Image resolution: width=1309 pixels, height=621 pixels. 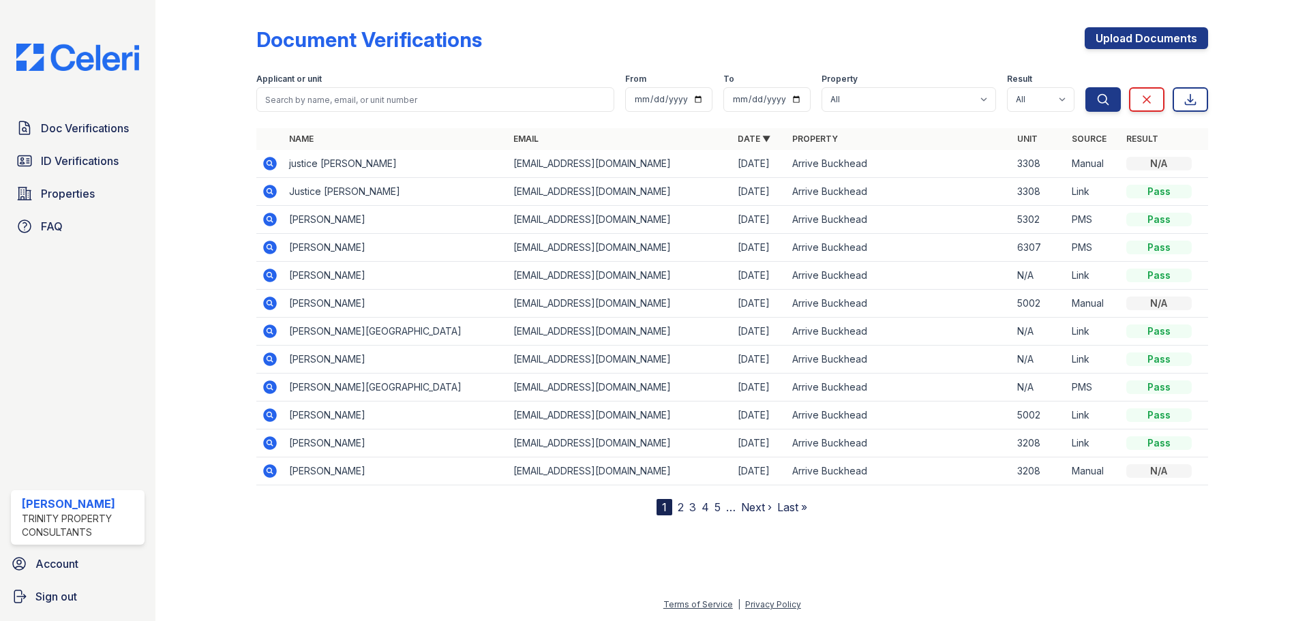 I want to click on button: Sign out, so click(x=78, y=597).